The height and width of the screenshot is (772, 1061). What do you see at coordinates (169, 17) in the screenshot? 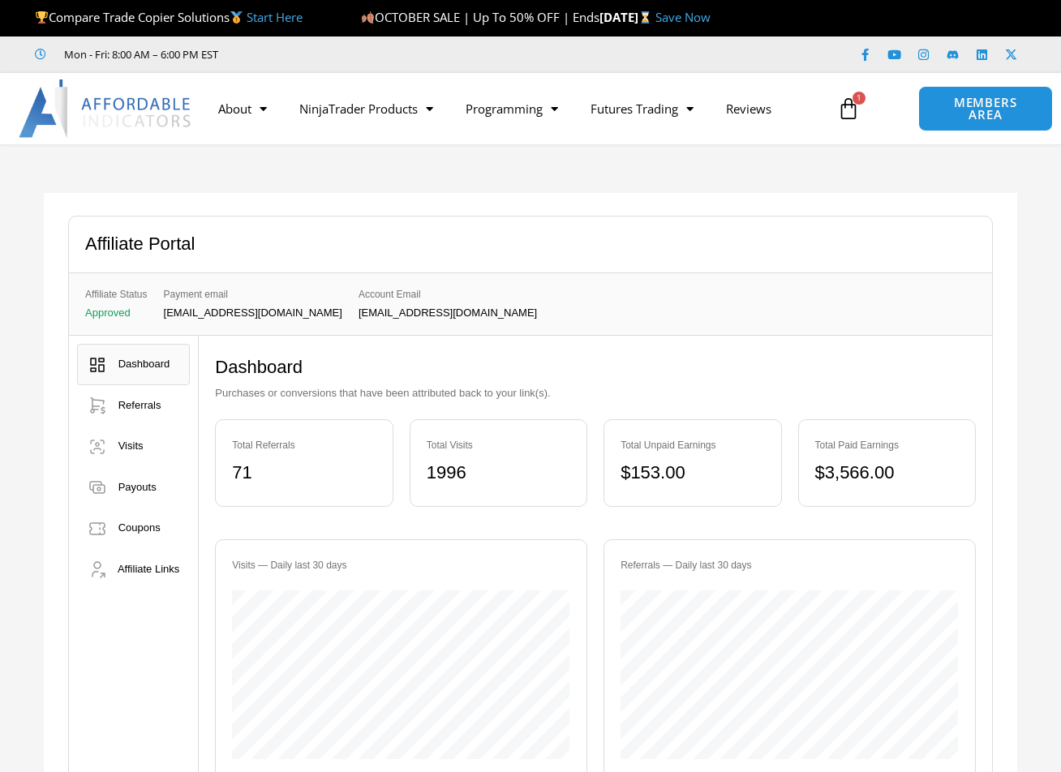
I see `span: Compare Trade Copier Solutions` at bounding box center [169, 17].